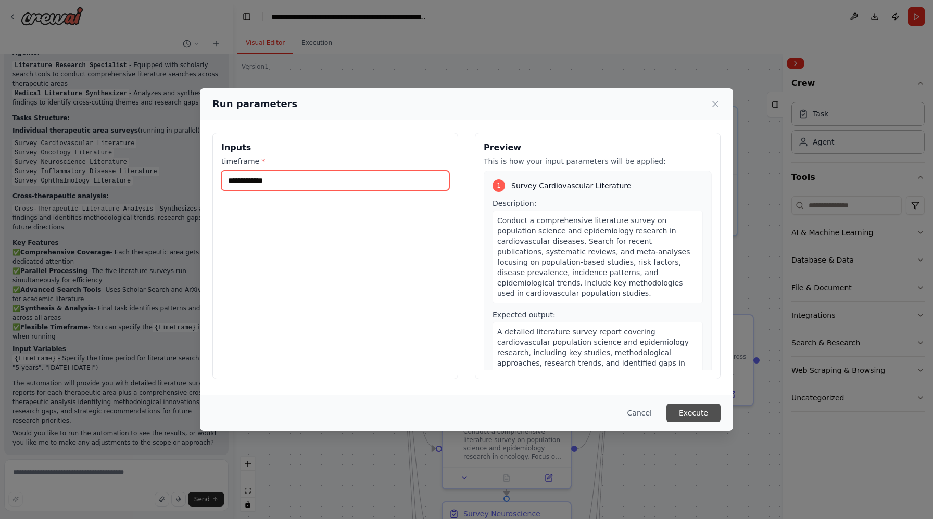  Describe the element at coordinates (335, 161) in the screenshot. I see `label: timeframe` at that location.